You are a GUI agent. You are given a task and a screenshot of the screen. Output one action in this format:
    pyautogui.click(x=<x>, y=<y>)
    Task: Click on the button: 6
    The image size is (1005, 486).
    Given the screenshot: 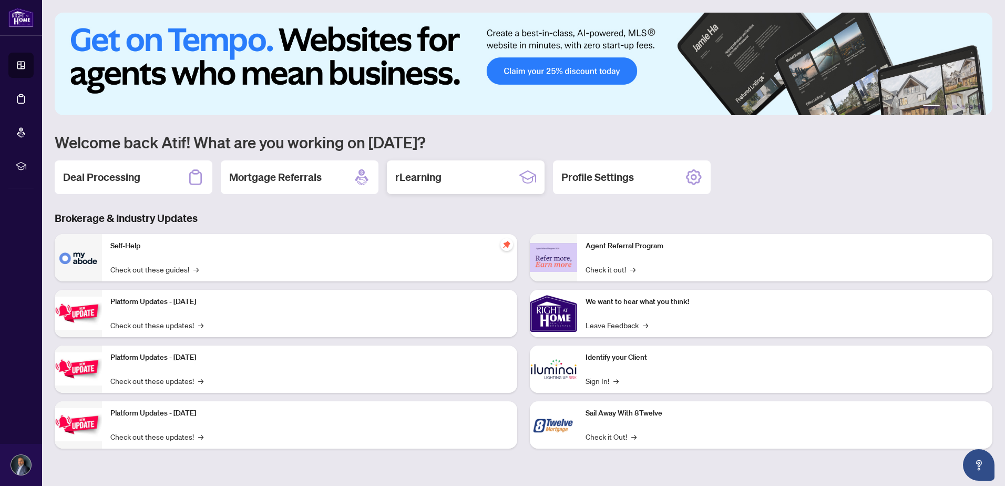 What is the action you would take?
    pyautogui.click(x=980, y=107)
    